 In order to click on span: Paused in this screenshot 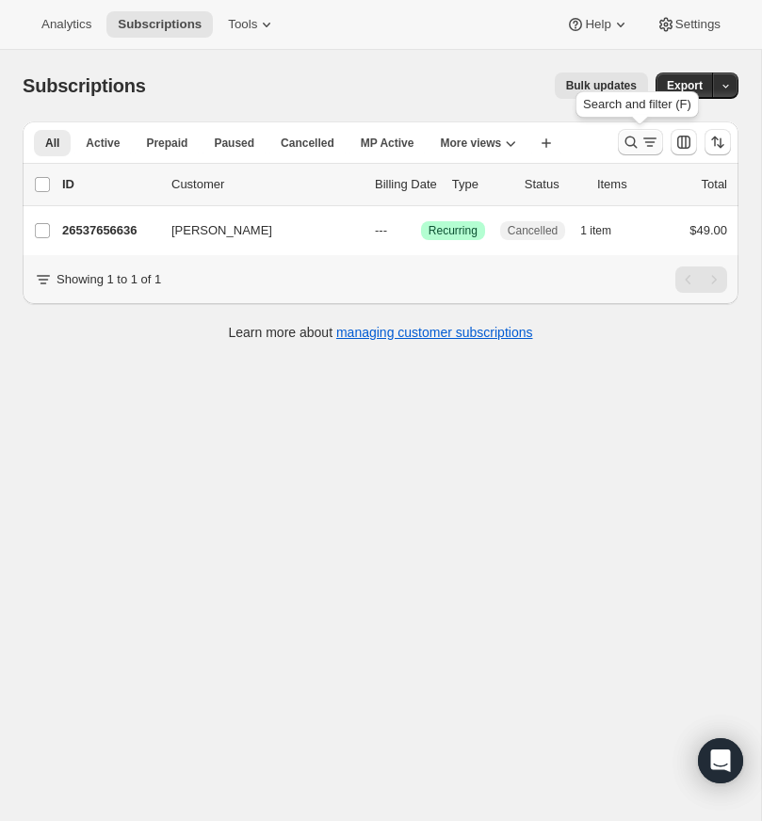, I will do `click(233, 143)`.